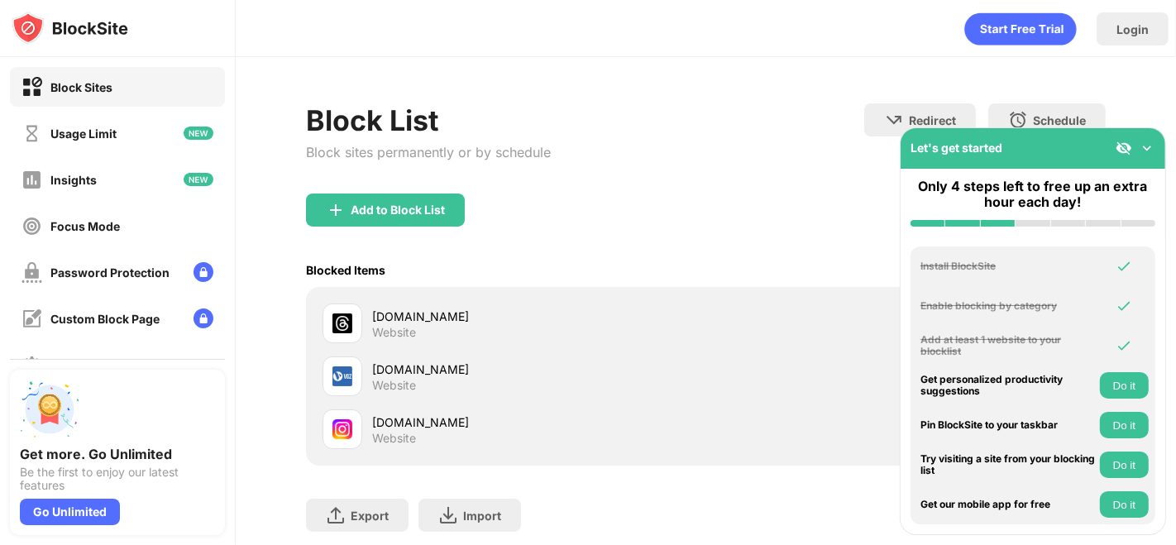 The height and width of the screenshot is (545, 1176). Describe the element at coordinates (105, 318) in the screenshot. I see `div: Custom Block Page` at that location.